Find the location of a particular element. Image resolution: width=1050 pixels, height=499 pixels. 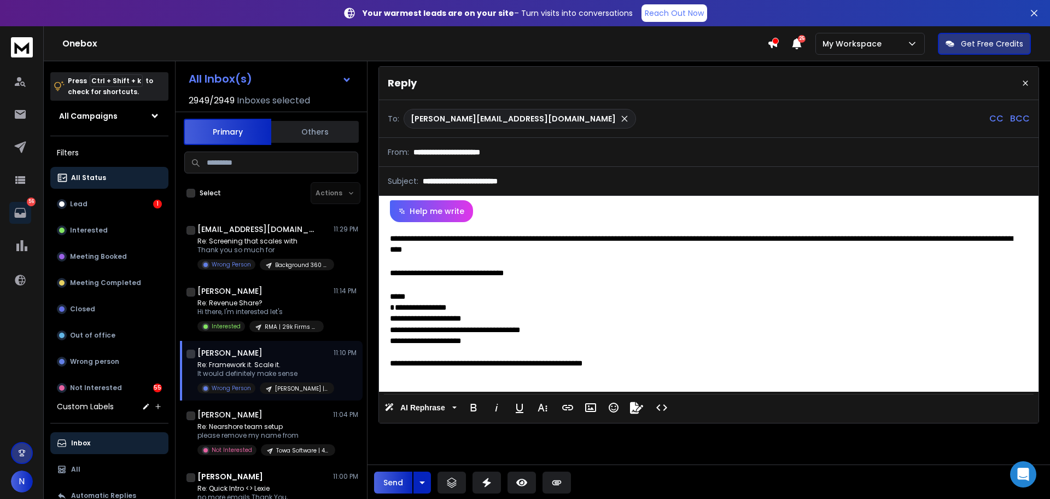

div: Open Intercom Messenger is located at coordinates (1023, 474).